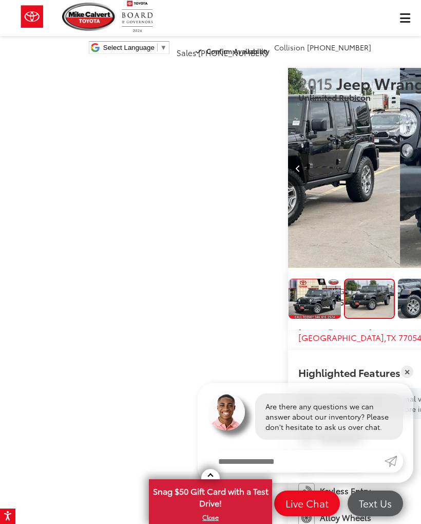 The width and height of the screenshot is (421, 524). What do you see at coordinates (369, 298) in the screenshot?
I see `a: Expand Photo 1` at bounding box center [369, 298].